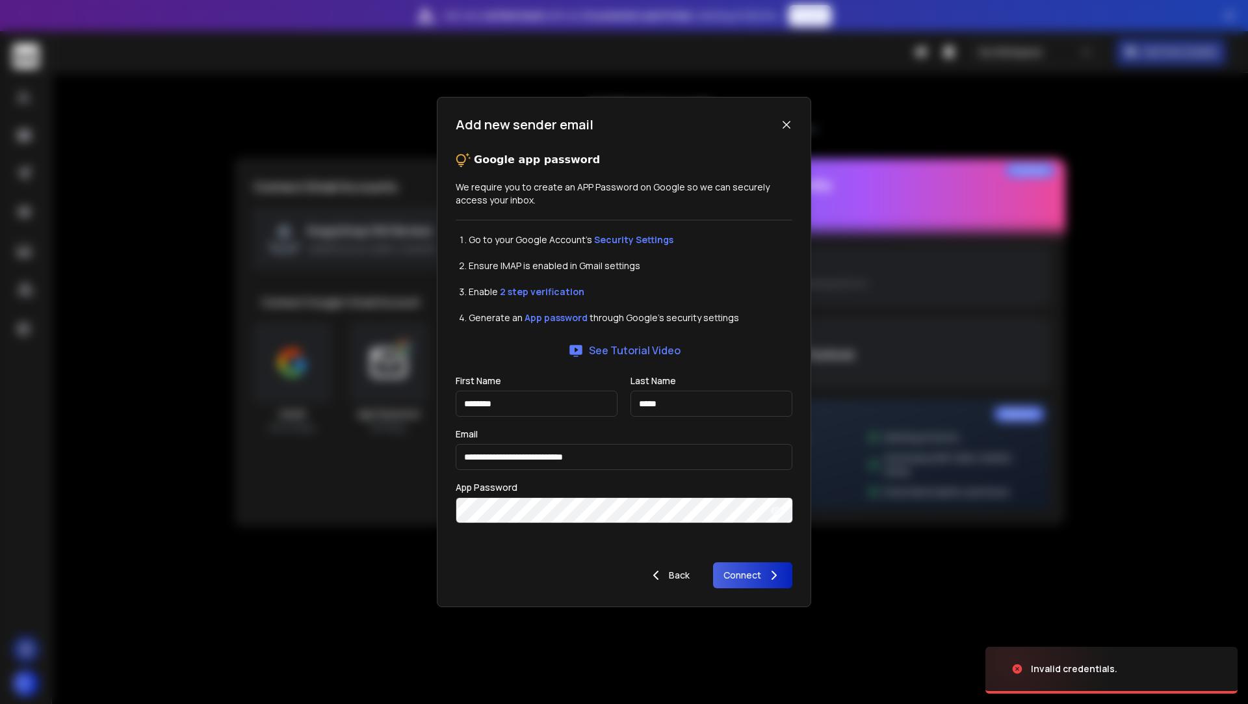 Image resolution: width=1248 pixels, height=704 pixels. I want to click on label: Email, so click(467, 434).